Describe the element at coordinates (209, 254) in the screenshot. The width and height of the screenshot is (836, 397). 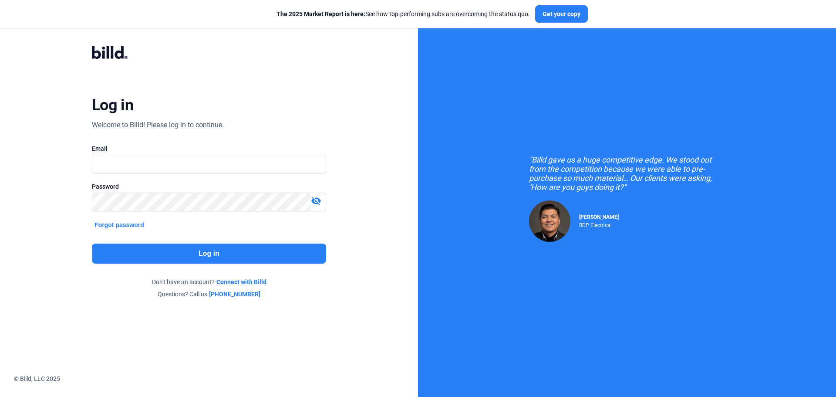
I see `button: Log in` at that location.